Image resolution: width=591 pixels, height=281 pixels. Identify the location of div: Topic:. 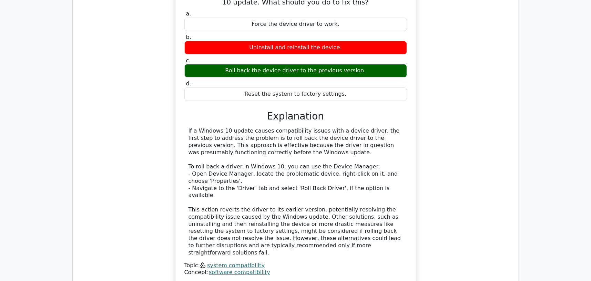
(296, 266).